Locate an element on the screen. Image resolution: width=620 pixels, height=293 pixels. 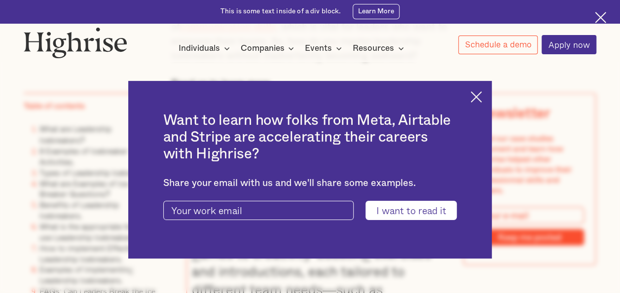
div: Share your email with us and we'll share some examples. is located at coordinates (310, 183).